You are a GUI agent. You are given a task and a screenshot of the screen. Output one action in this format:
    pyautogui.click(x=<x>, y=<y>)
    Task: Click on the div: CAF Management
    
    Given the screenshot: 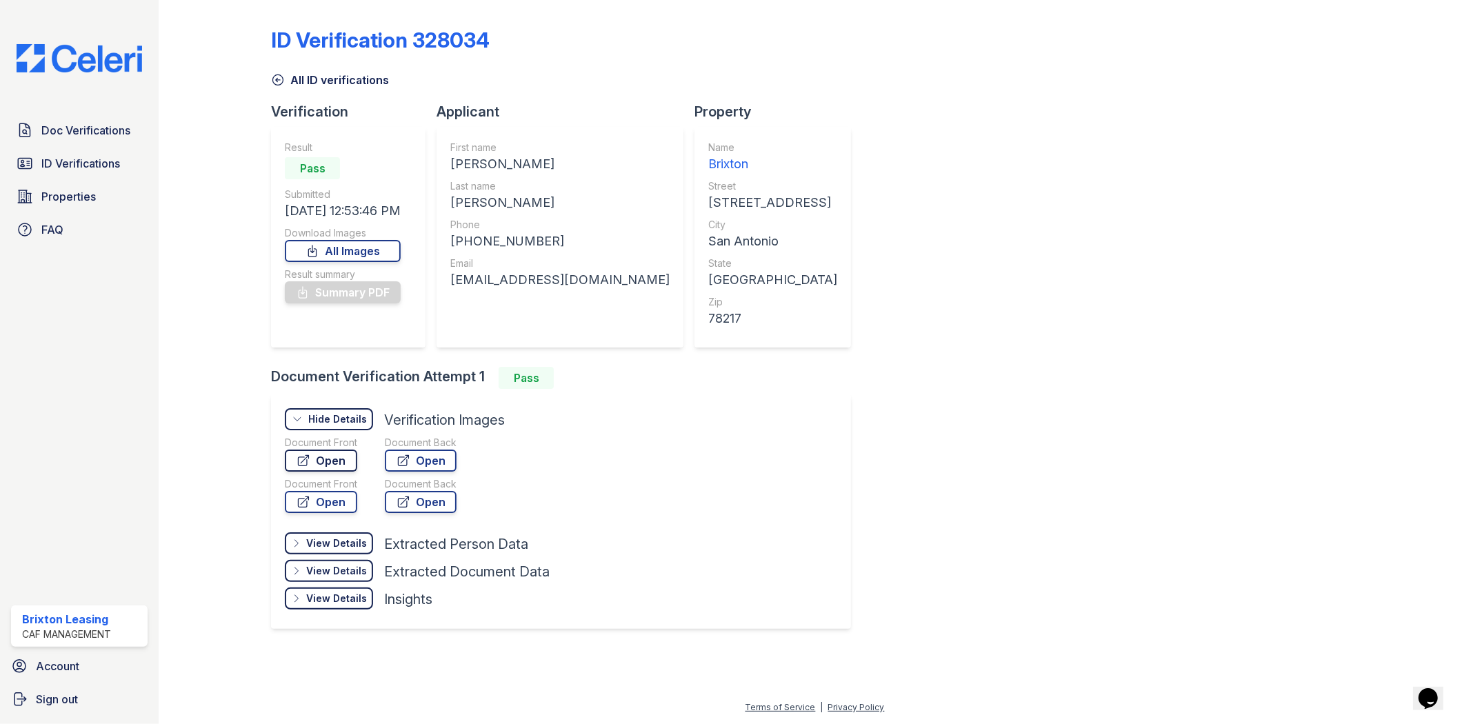 What is the action you would take?
    pyautogui.click(x=66, y=635)
    